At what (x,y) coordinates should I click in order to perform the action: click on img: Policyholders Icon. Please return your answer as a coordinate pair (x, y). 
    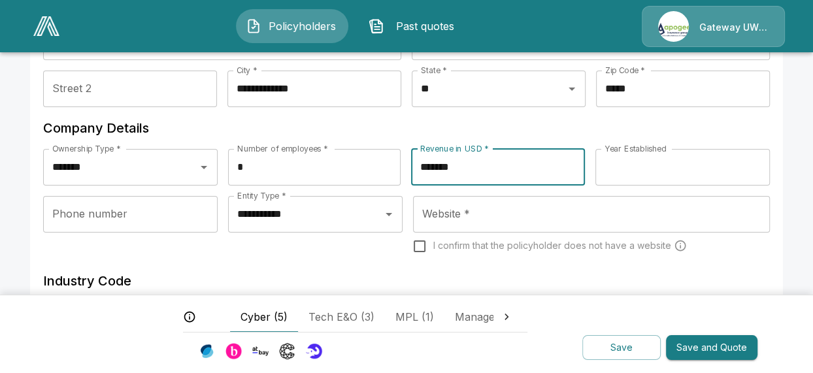
    Looking at the image, I should click on (253, 26).